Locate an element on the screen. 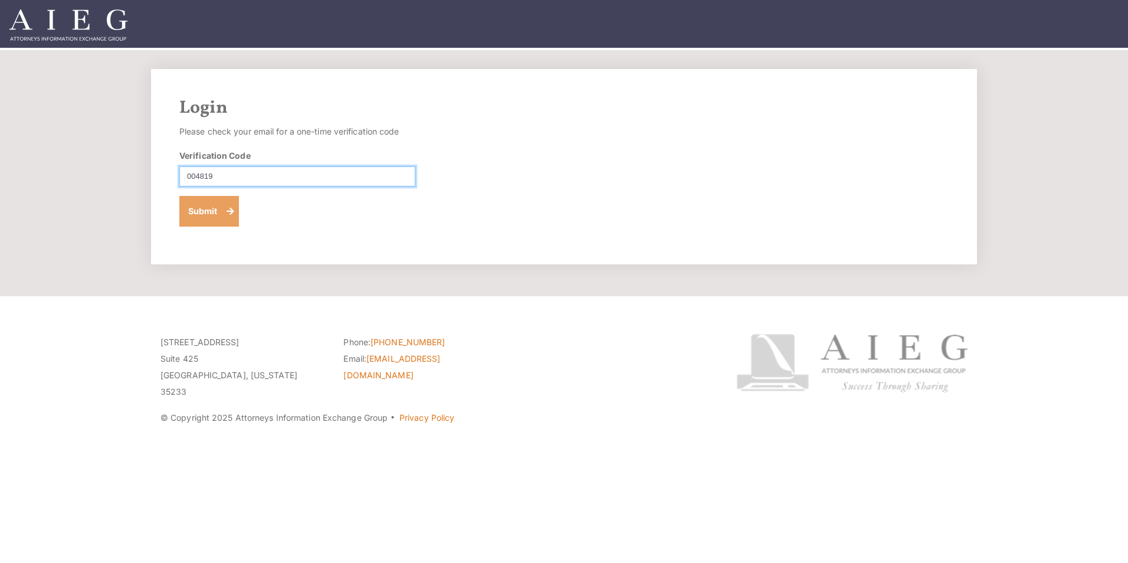 This screenshot has width=1128, height=563. button: Submit is located at coordinates (209, 211).